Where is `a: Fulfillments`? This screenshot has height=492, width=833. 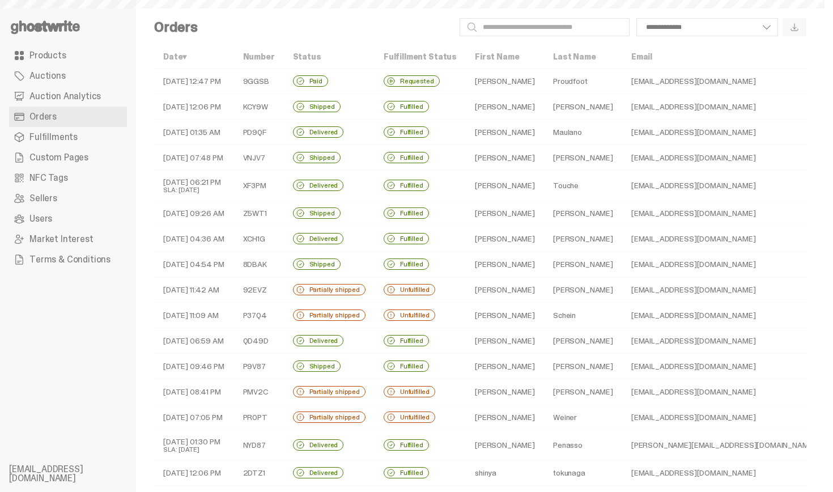
a: Fulfillments is located at coordinates (68, 137).